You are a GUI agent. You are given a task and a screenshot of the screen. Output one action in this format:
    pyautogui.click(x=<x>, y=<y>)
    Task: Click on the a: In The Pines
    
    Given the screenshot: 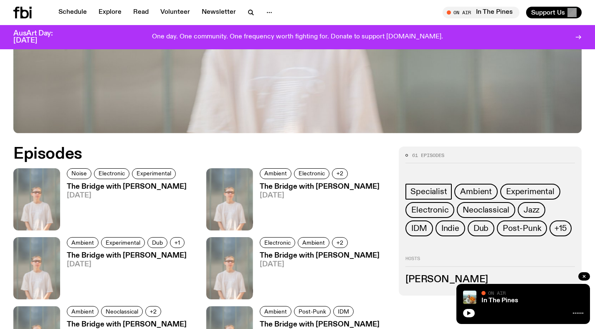 What is the action you would take?
    pyautogui.click(x=499, y=300)
    